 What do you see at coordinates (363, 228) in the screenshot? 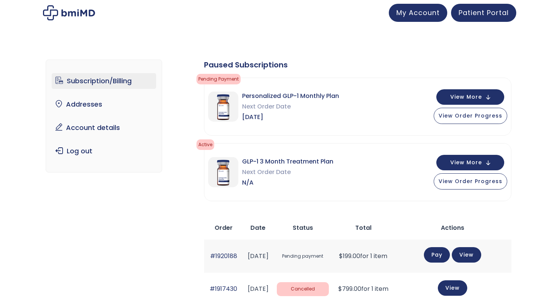
I see `span: Total` at bounding box center [363, 228].